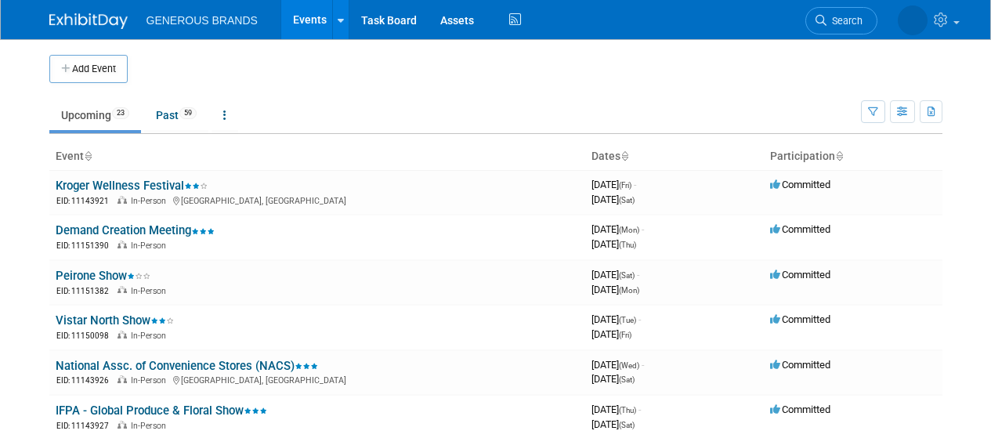 This screenshot has width=991, height=438. I want to click on span: (Tue), so click(627, 320).